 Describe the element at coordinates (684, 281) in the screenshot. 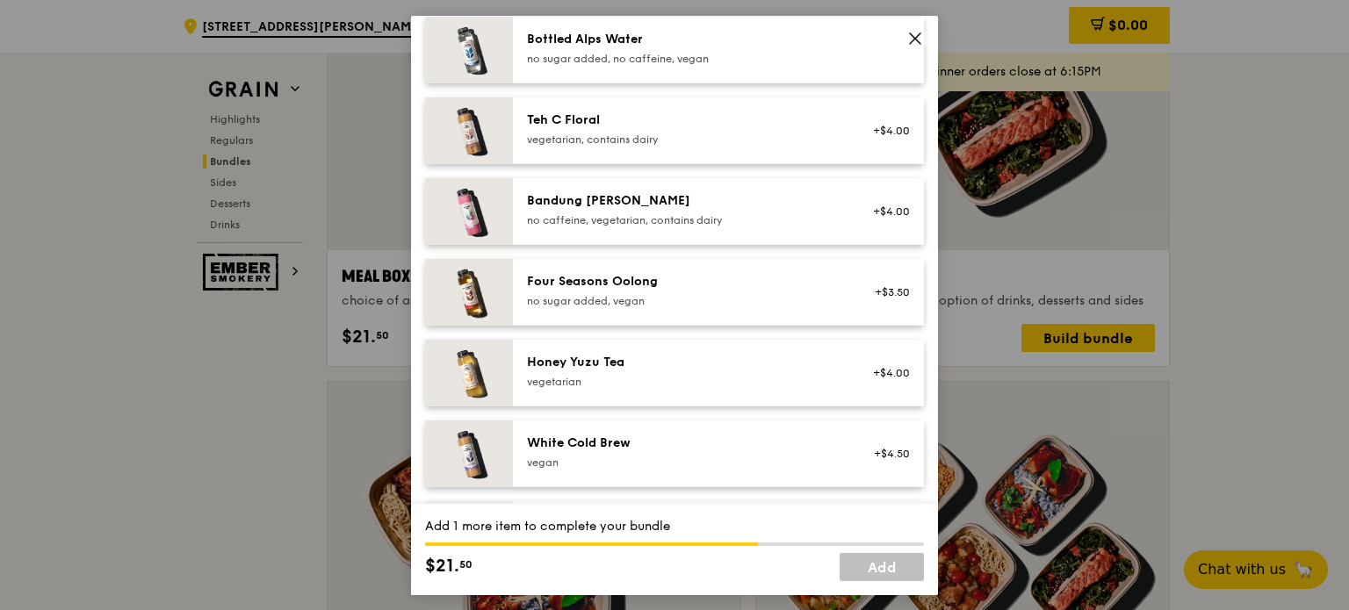

I see `div: Four Seasons Oolong` at that location.